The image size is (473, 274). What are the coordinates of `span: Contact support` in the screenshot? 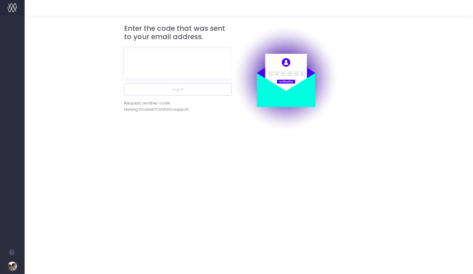 It's located at (172, 109).